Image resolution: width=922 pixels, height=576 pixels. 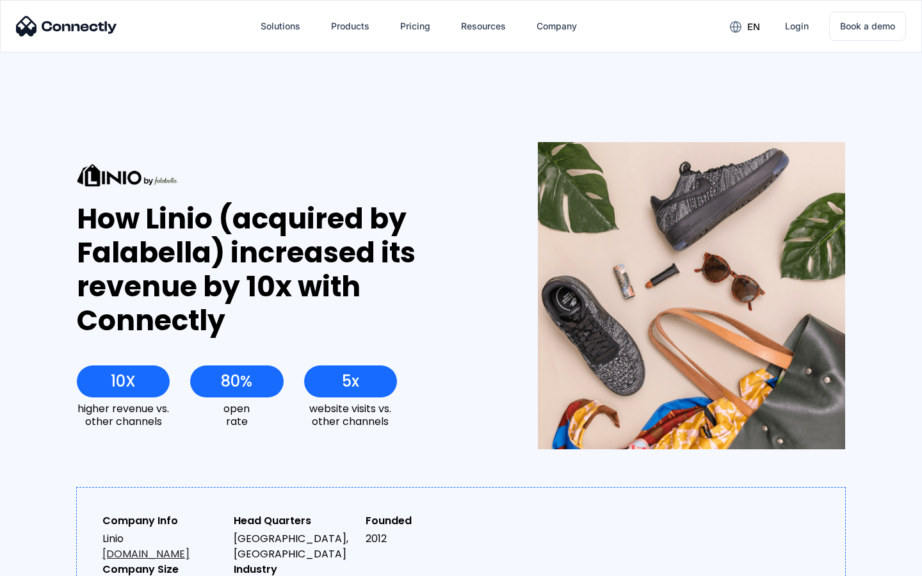 I want to click on div: Head Quarters, so click(x=294, y=521).